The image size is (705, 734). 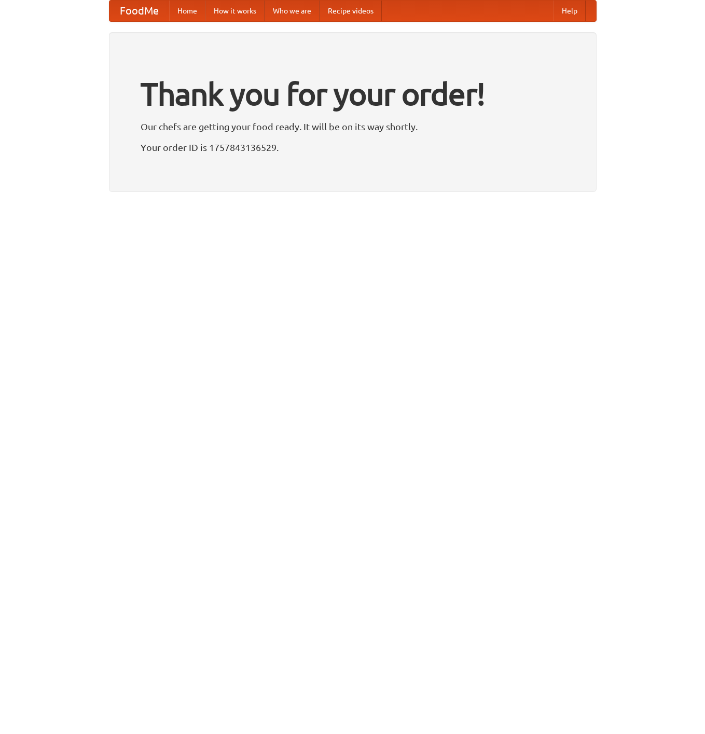 I want to click on a: Who we are, so click(x=292, y=11).